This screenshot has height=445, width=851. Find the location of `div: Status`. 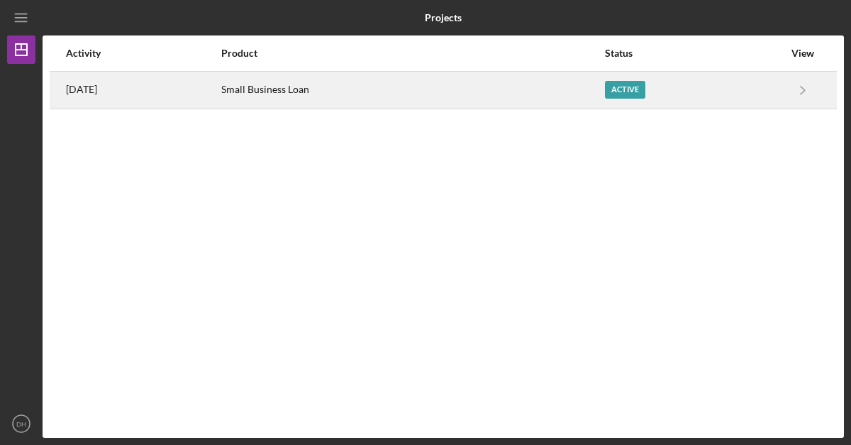

div: Status is located at coordinates (694, 53).